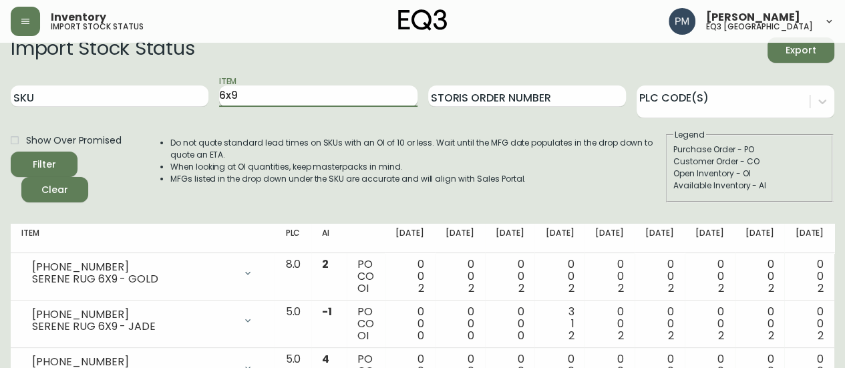 The height and width of the screenshot is (368, 845). I want to click on img: 0a7c5790205149dfd4c0ba0a3a48f705, so click(682, 21).